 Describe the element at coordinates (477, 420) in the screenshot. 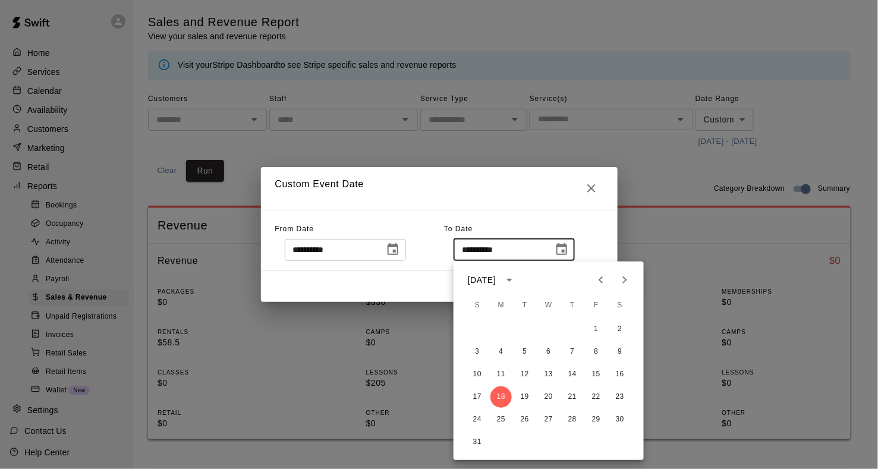

I see `button: 24` at that location.